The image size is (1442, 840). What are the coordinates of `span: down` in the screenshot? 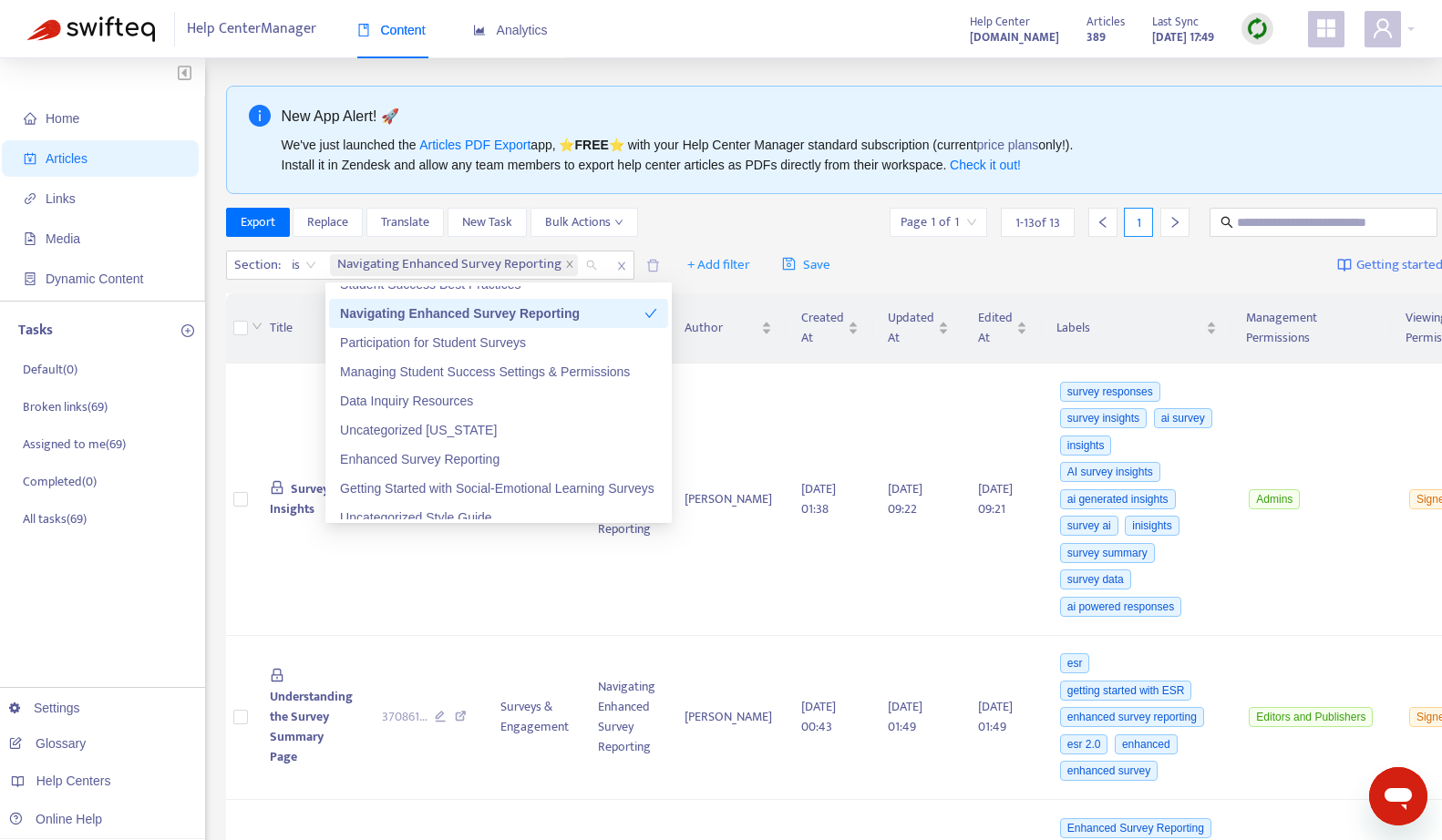 It's located at (257, 326).